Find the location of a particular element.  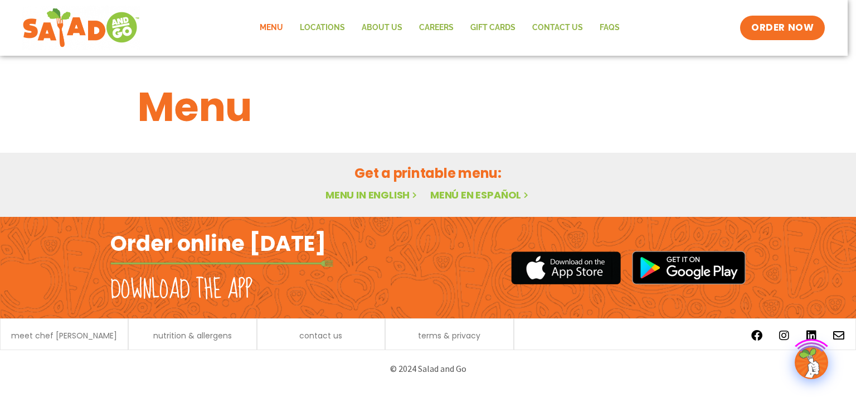

a: Menú en español is located at coordinates (481, 195).